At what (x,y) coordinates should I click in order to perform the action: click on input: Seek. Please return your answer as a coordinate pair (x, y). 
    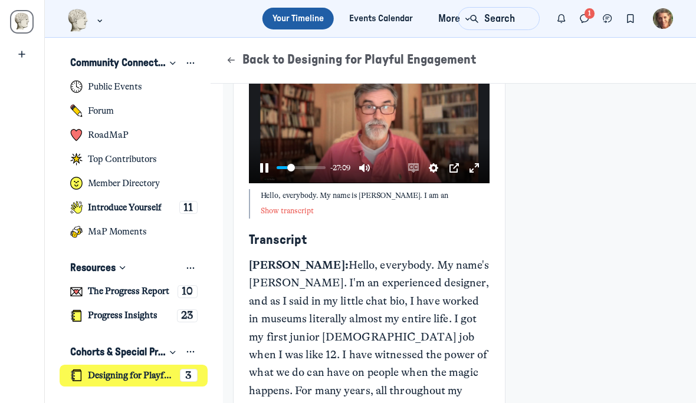
    Looking at the image, I should click on (301, 168).